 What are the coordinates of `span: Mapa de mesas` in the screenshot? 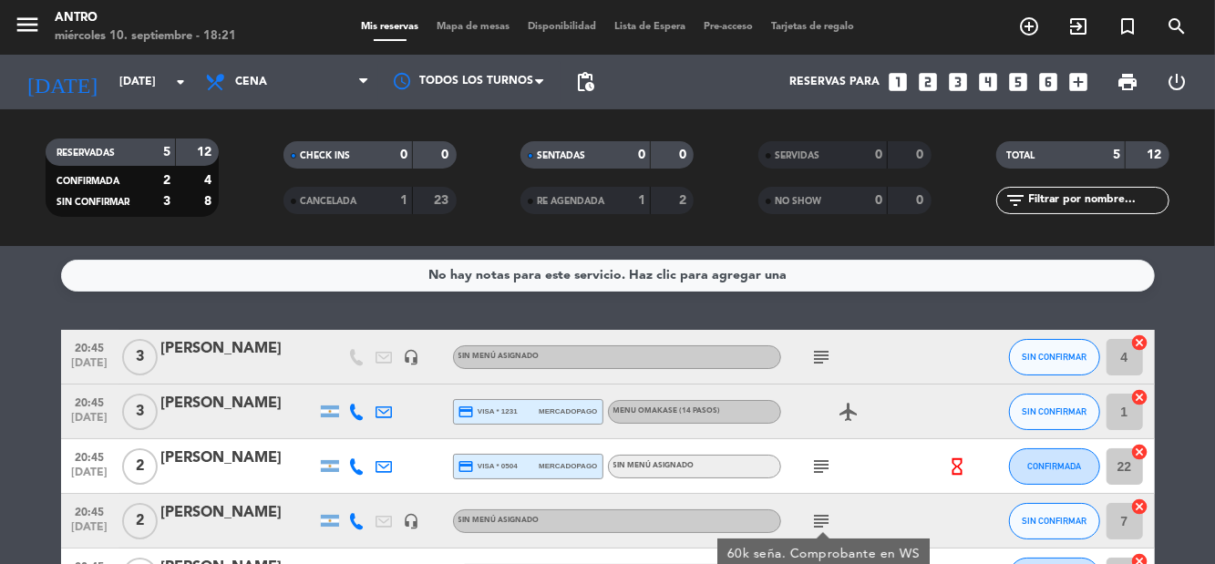 It's located at (473, 26).